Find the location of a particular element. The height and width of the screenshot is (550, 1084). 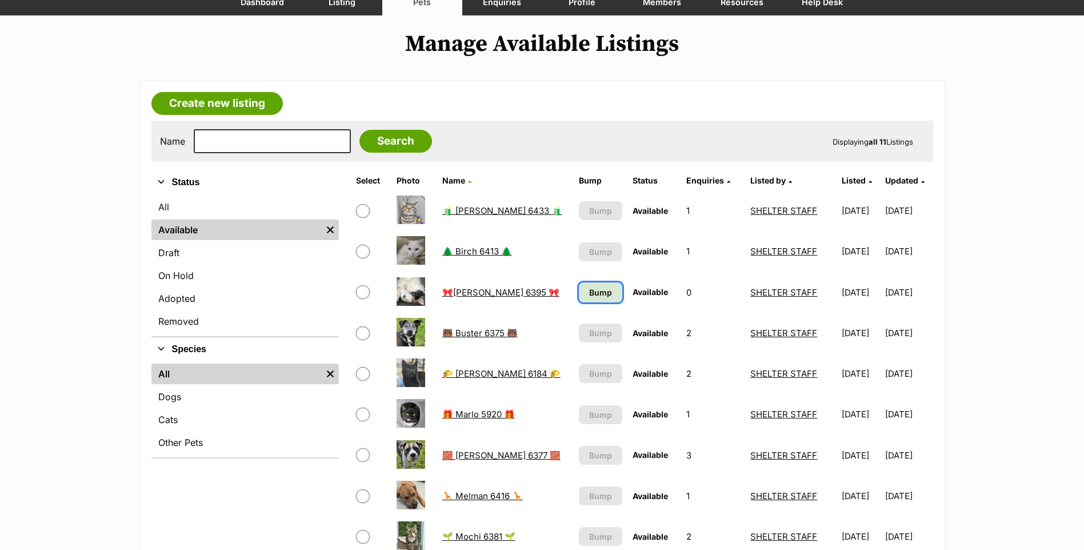

a: Listed is located at coordinates (856, 180).